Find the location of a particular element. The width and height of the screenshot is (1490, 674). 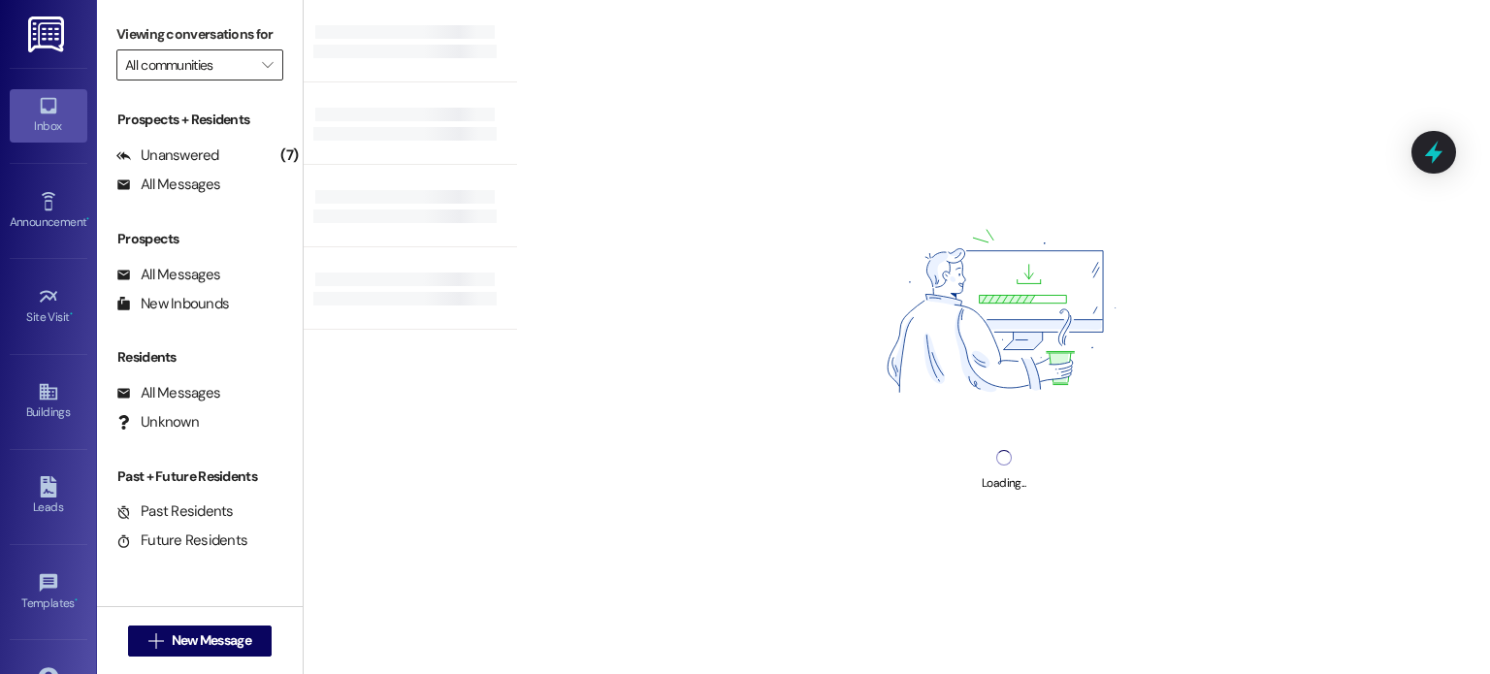

div: Past + Future Residents is located at coordinates (200, 476).